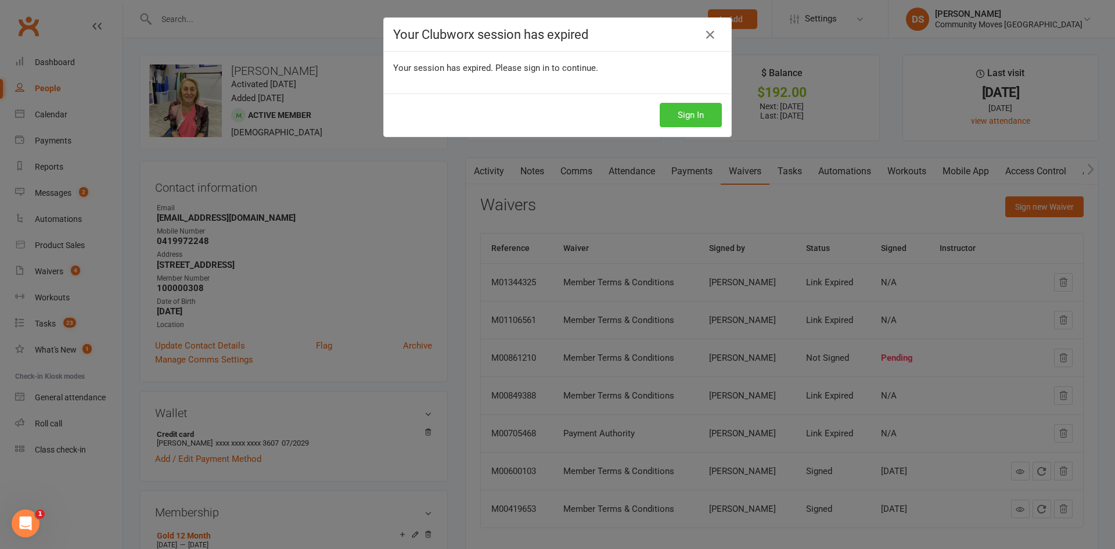 Image resolution: width=1115 pixels, height=549 pixels. Describe the element at coordinates (558, 34) in the screenshot. I see `h4: Your Clubworx session has expired` at that location.